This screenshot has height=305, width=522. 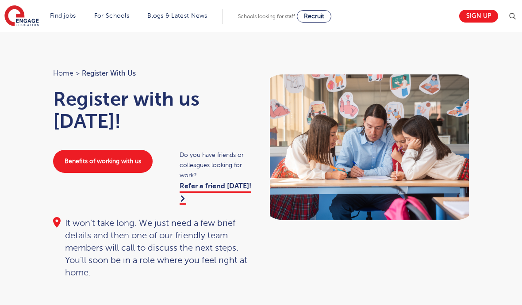 I want to click on img: Engage Education, so click(x=22, y=16).